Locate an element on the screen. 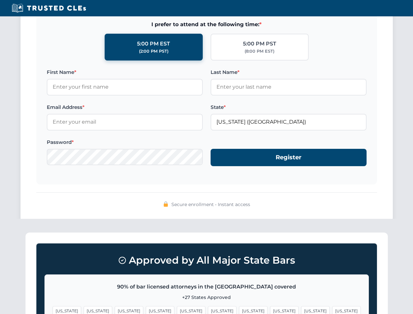 This screenshot has width=413, height=314. span: I prefer to attend at the following time: is located at coordinates (206, 25).